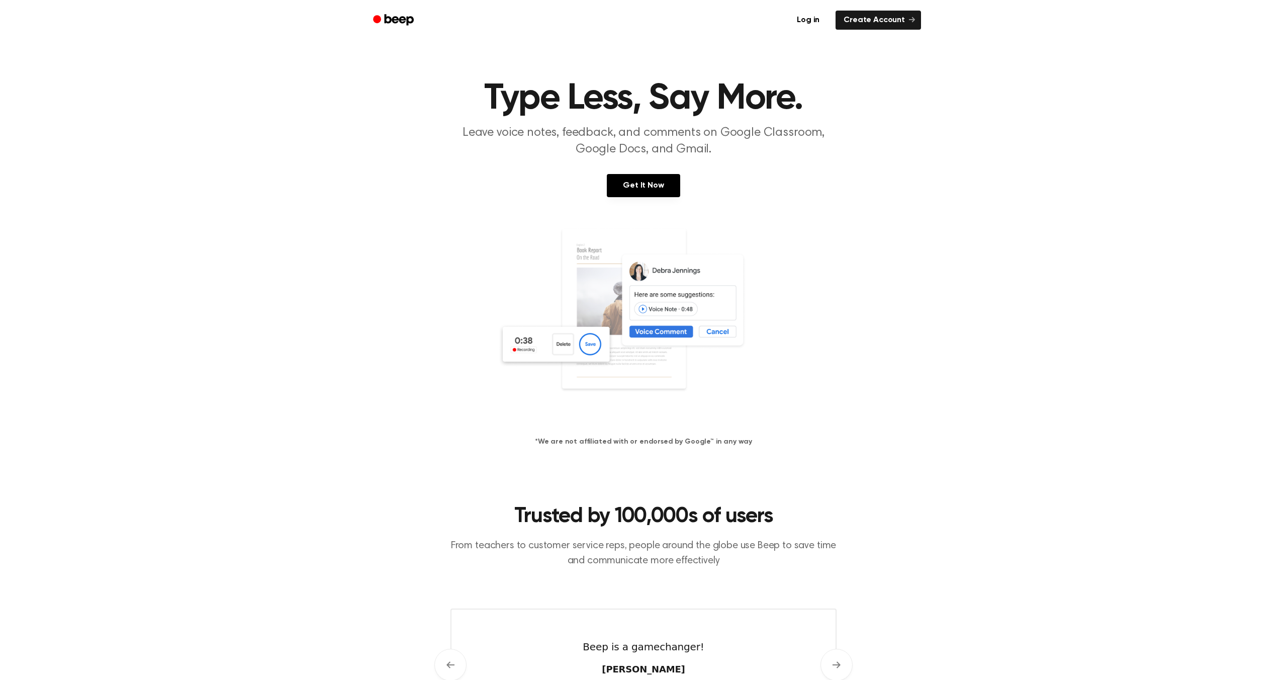  I want to click on h2: Trusted by 100,000s of users, so click(644, 516).